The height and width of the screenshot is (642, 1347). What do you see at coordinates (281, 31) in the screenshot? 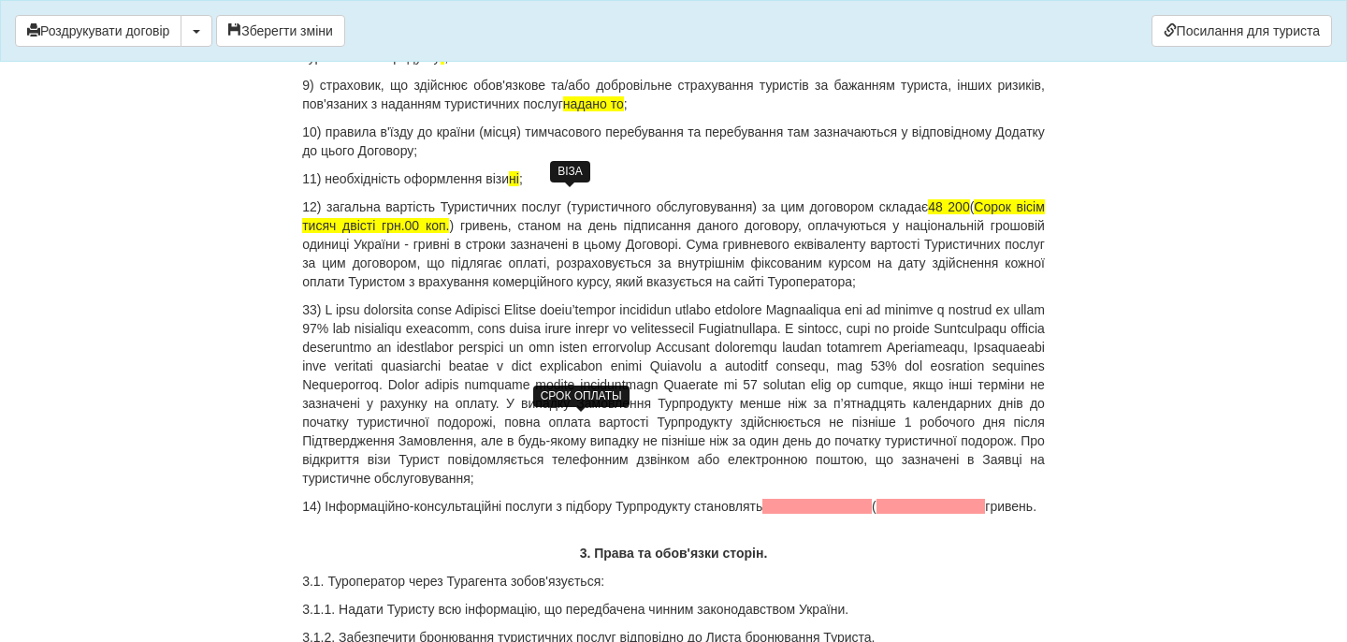
I see `button: Зберегти зміни` at bounding box center [281, 31].